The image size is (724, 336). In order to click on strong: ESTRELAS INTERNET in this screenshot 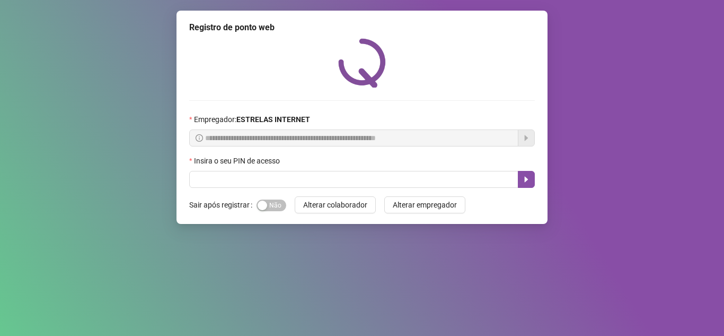, I will do `click(273, 119)`.